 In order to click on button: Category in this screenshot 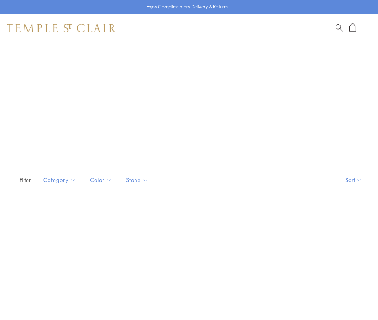, I will do `click(59, 180)`.